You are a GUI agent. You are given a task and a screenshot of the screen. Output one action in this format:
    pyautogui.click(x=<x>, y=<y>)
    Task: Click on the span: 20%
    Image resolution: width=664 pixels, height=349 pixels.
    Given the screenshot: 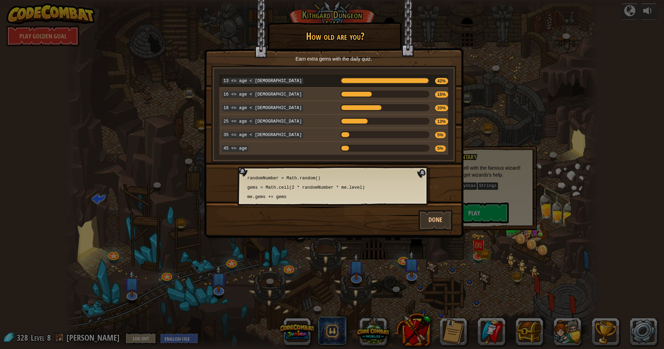 What is the action you would take?
    pyautogui.click(x=442, y=108)
    